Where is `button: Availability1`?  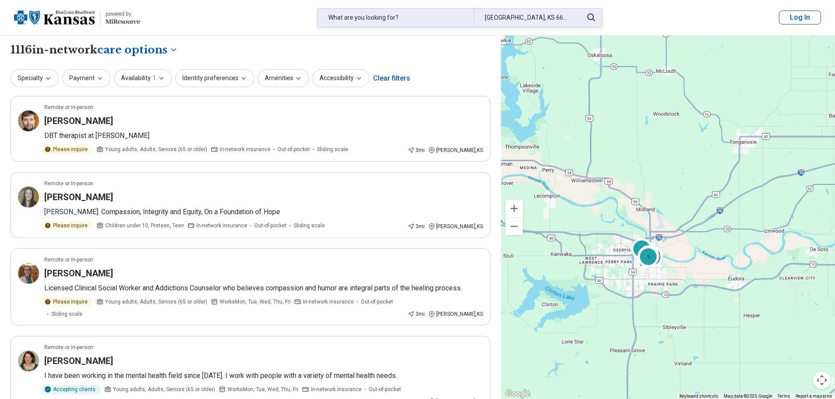 button: Availability1 is located at coordinates (143, 78).